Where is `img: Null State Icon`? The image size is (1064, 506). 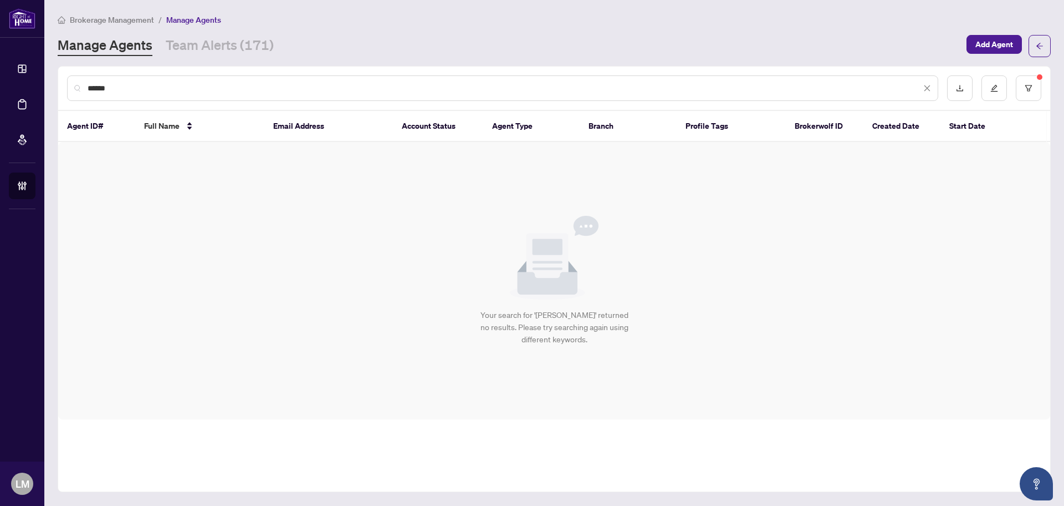 img: Null State Icon is located at coordinates (554, 258).